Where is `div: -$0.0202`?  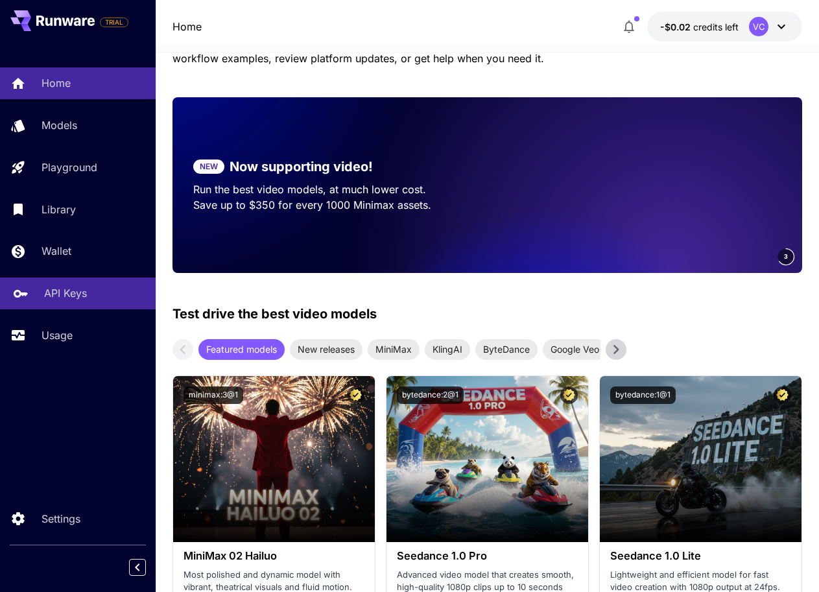
div: -$0.0202 is located at coordinates (699, 27).